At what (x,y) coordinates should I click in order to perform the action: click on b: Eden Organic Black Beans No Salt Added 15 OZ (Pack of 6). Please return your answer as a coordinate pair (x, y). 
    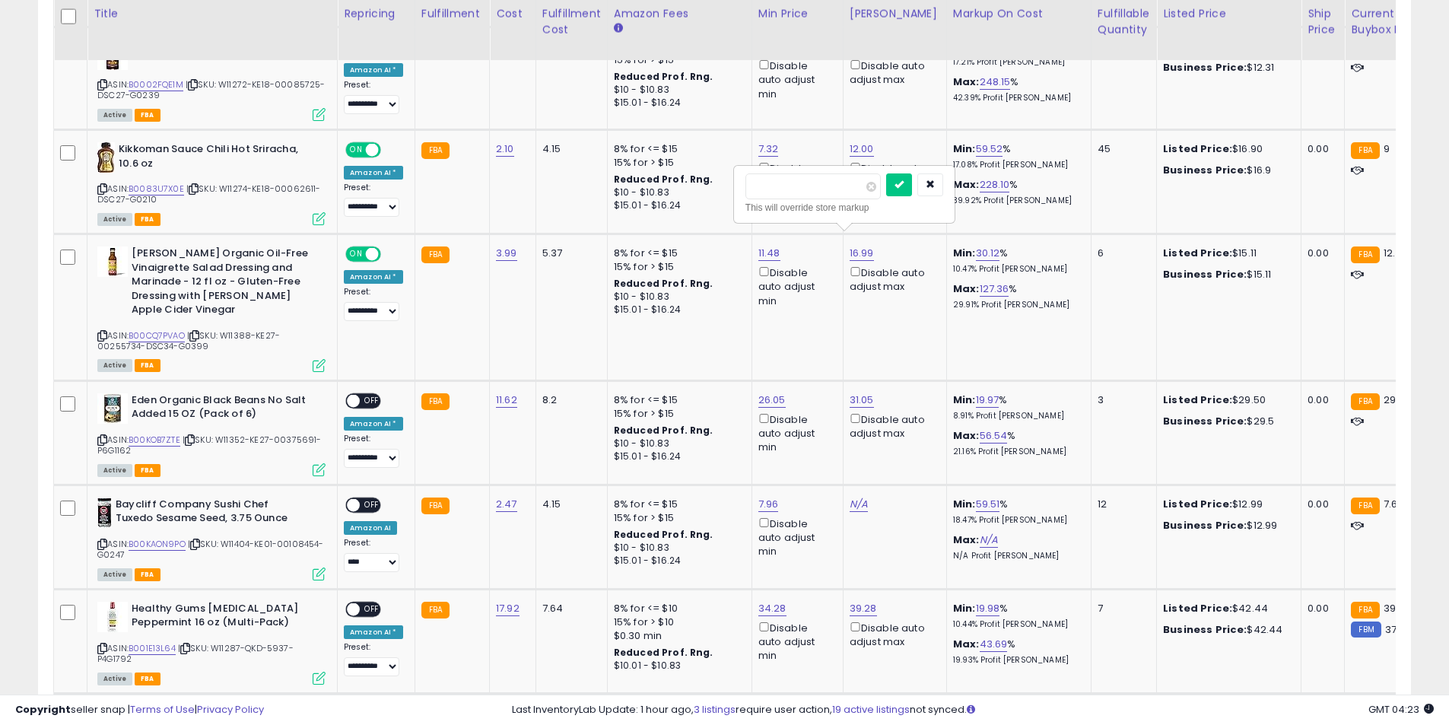
    Looking at the image, I should click on (224, 409).